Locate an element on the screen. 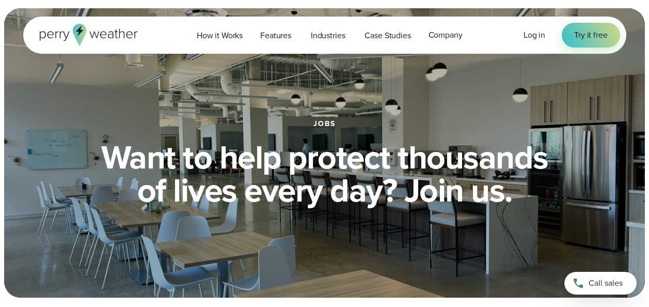 The width and height of the screenshot is (649, 307). a: How it Works is located at coordinates (219, 35).